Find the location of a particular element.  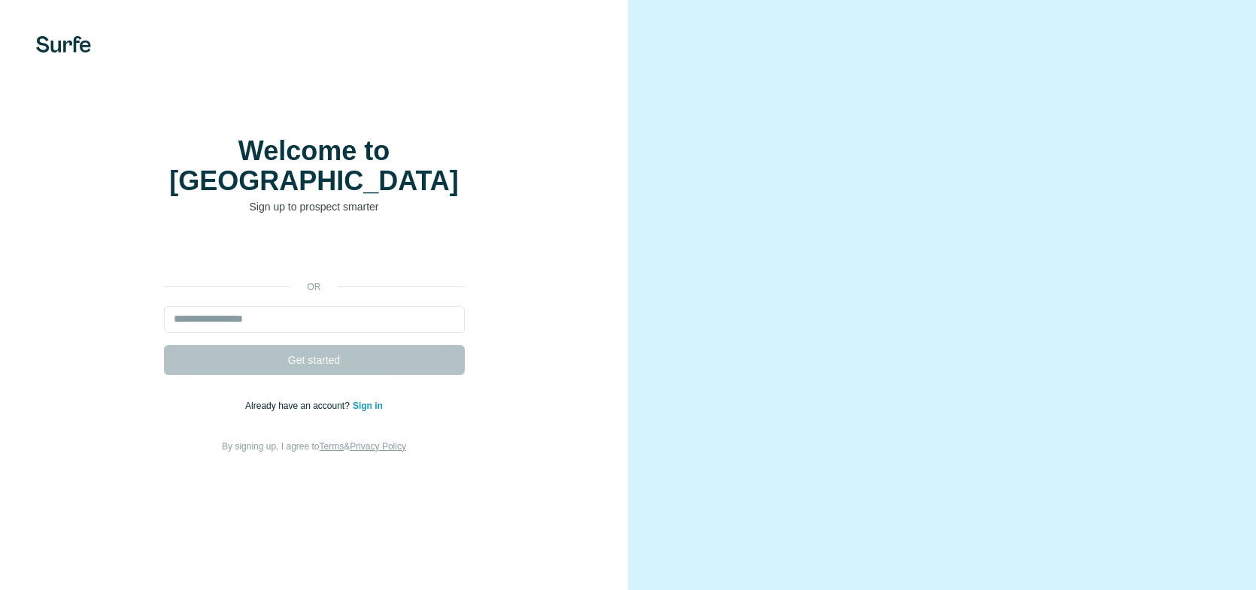

p: or is located at coordinates (314, 287).